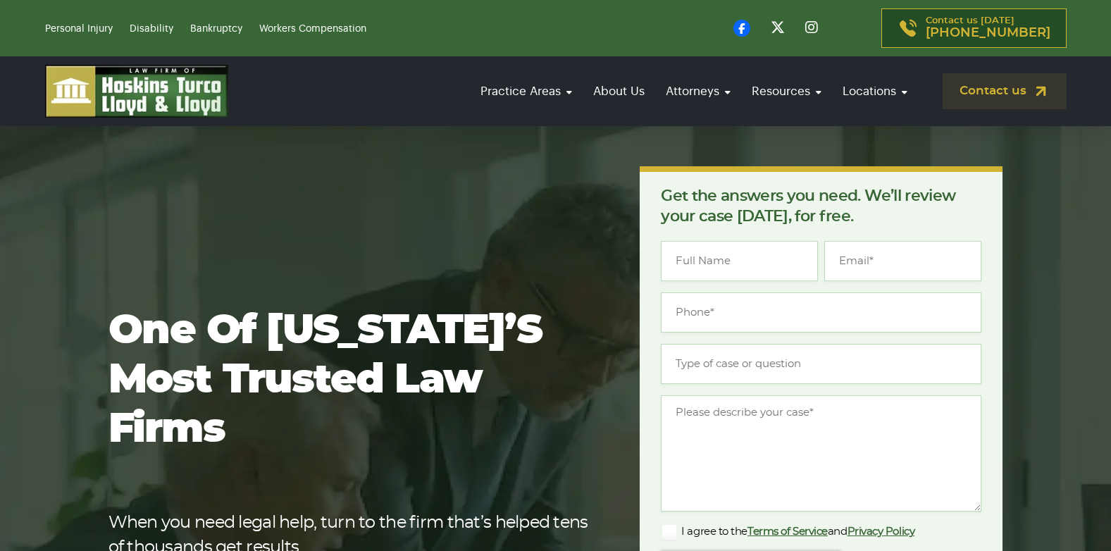 This screenshot has width=1111, height=551. What do you see at coordinates (79, 29) in the screenshot?
I see `a: Personal Injury` at bounding box center [79, 29].